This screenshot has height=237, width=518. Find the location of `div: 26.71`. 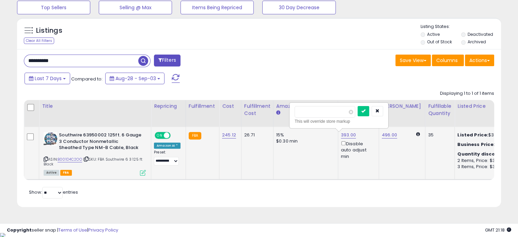

div: 26.71 is located at coordinates (256, 135).